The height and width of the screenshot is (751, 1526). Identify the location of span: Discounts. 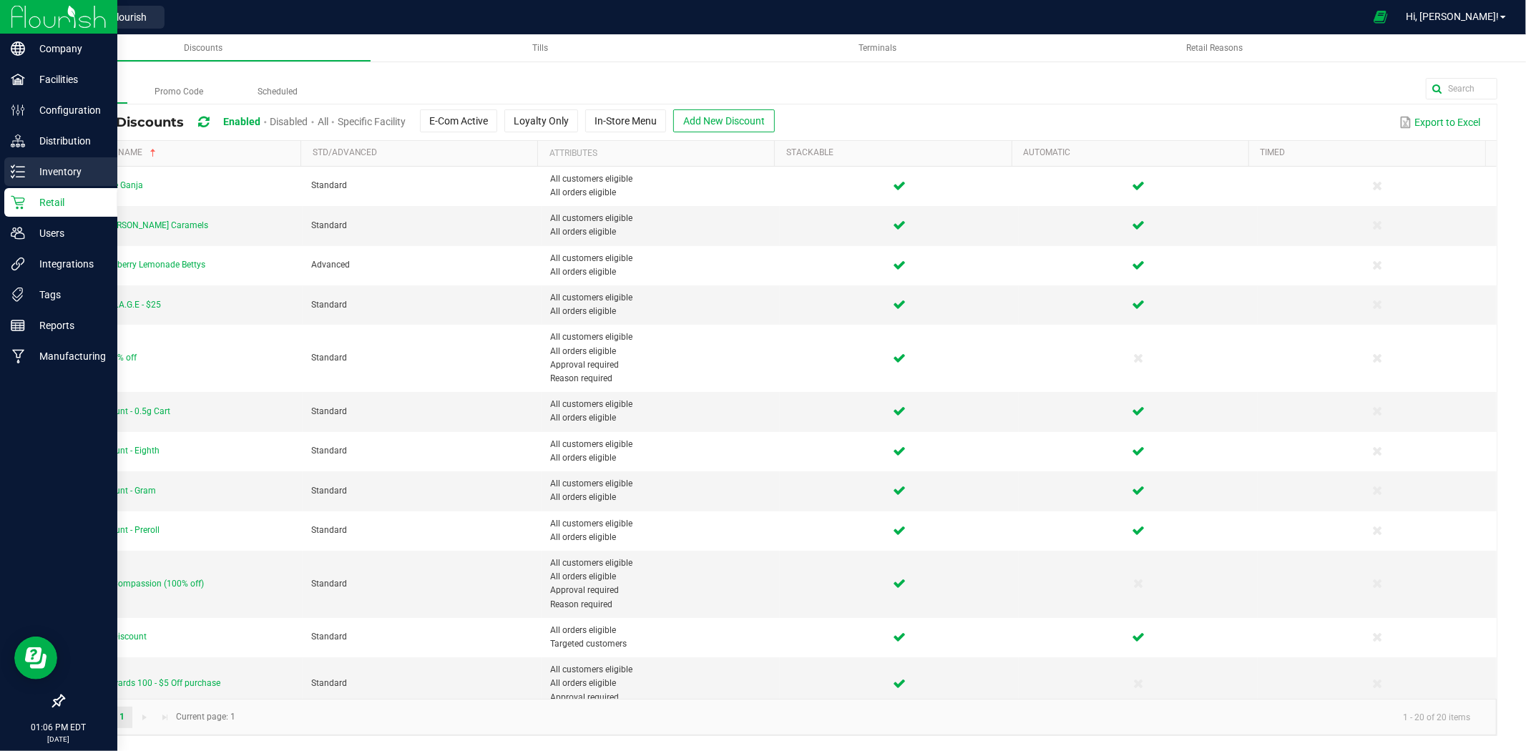
(203, 48).